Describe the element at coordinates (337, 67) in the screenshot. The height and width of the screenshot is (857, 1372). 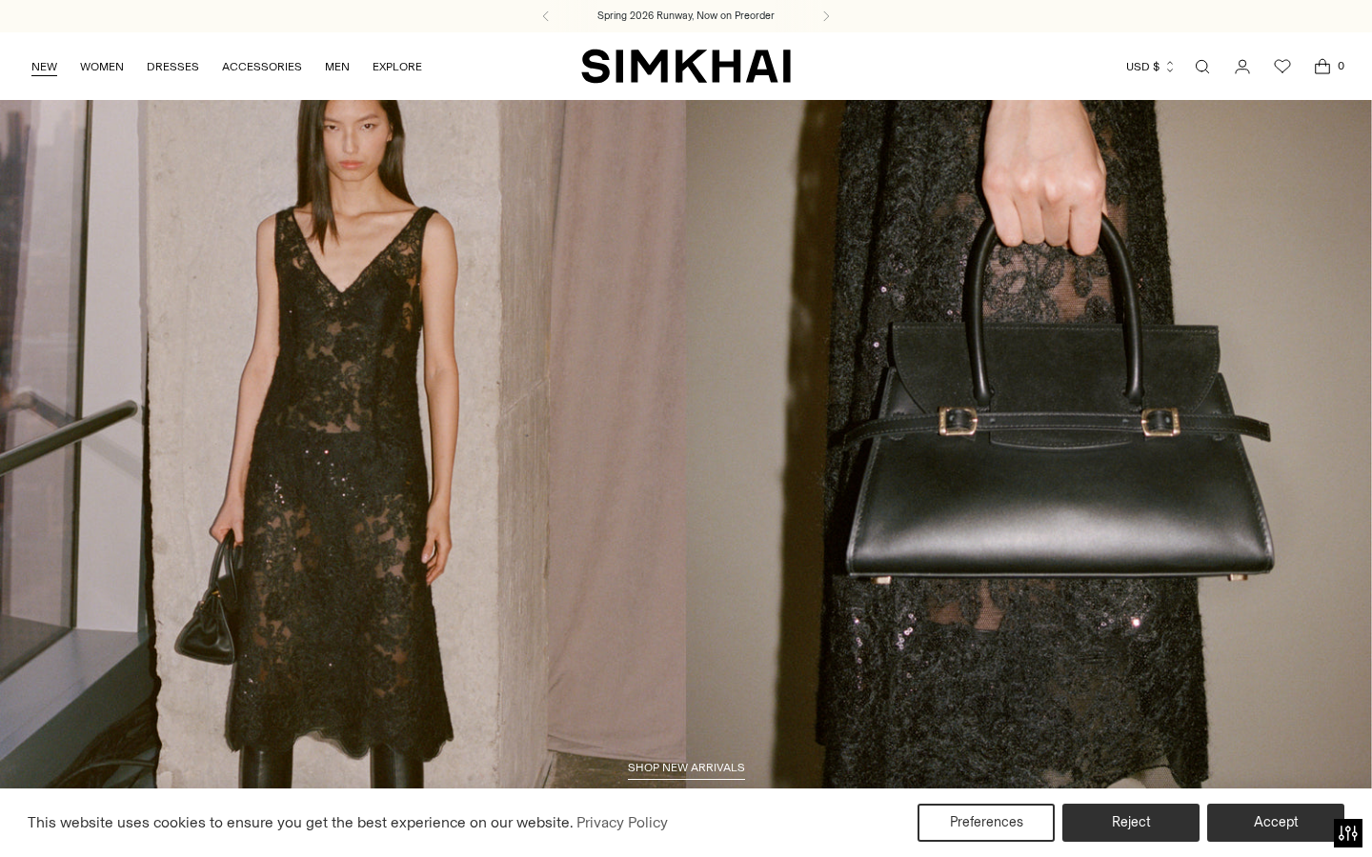
I see `a: MEN` at that location.